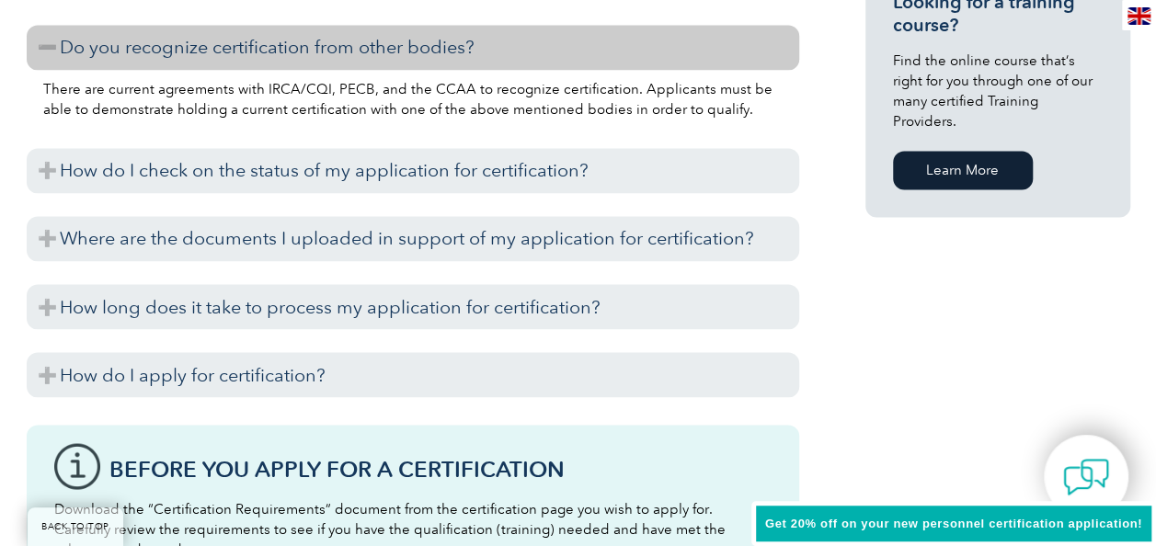  What do you see at coordinates (963, 170) in the screenshot?
I see `a: Learn More` at bounding box center [963, 170].